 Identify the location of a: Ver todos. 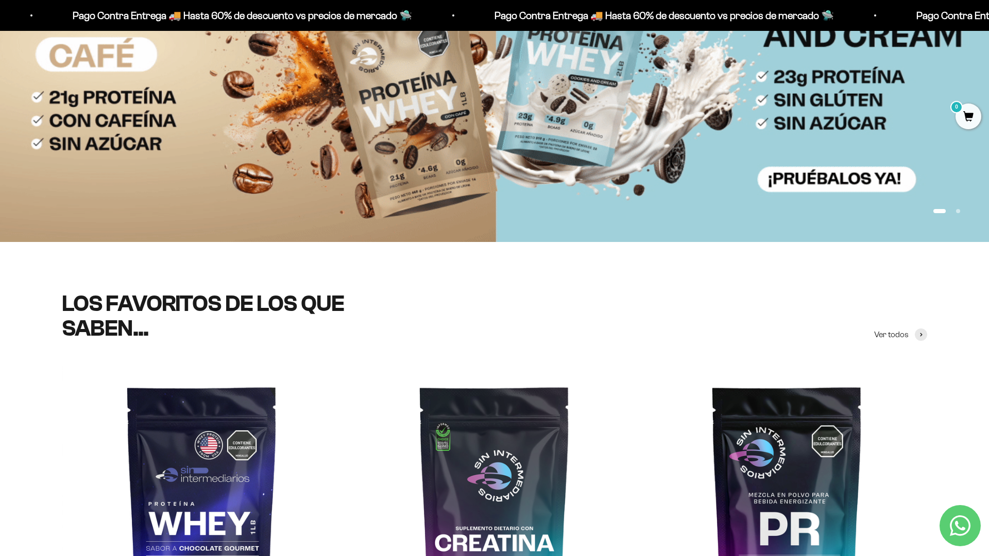
(901, 335).